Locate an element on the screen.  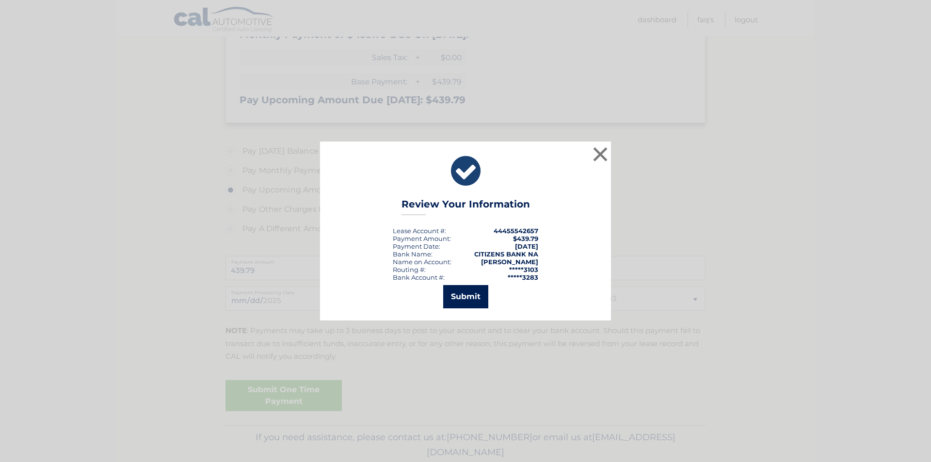
div: Lease Account #: is located at coordinates (420, 231).